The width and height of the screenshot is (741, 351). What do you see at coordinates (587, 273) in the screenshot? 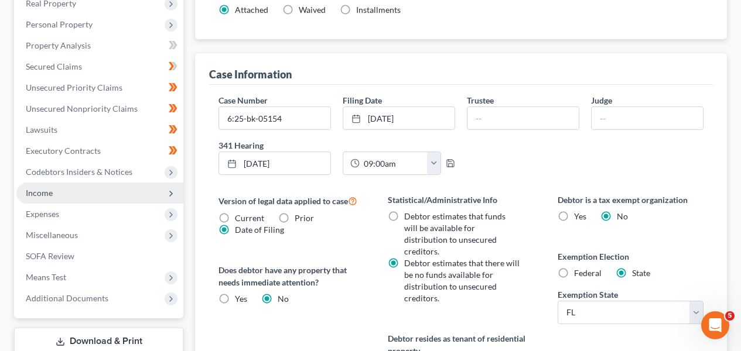
I see `span: Federal` at bounding box center [587, 273].